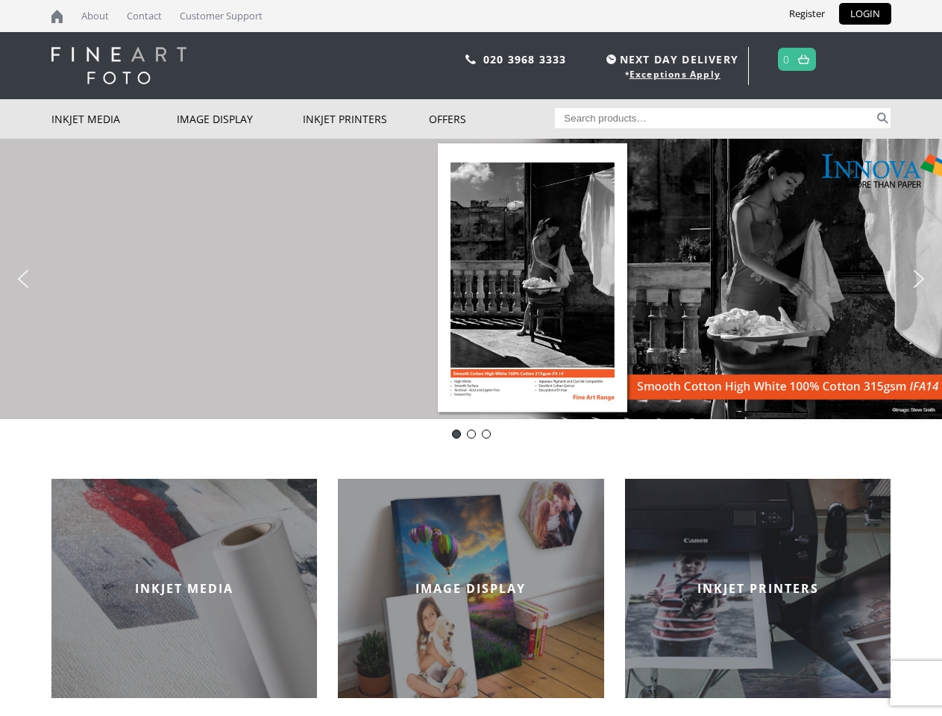  Describe the element at coordinates (472, 434) in the screenshot. I see `div: Innova-general` at that location.